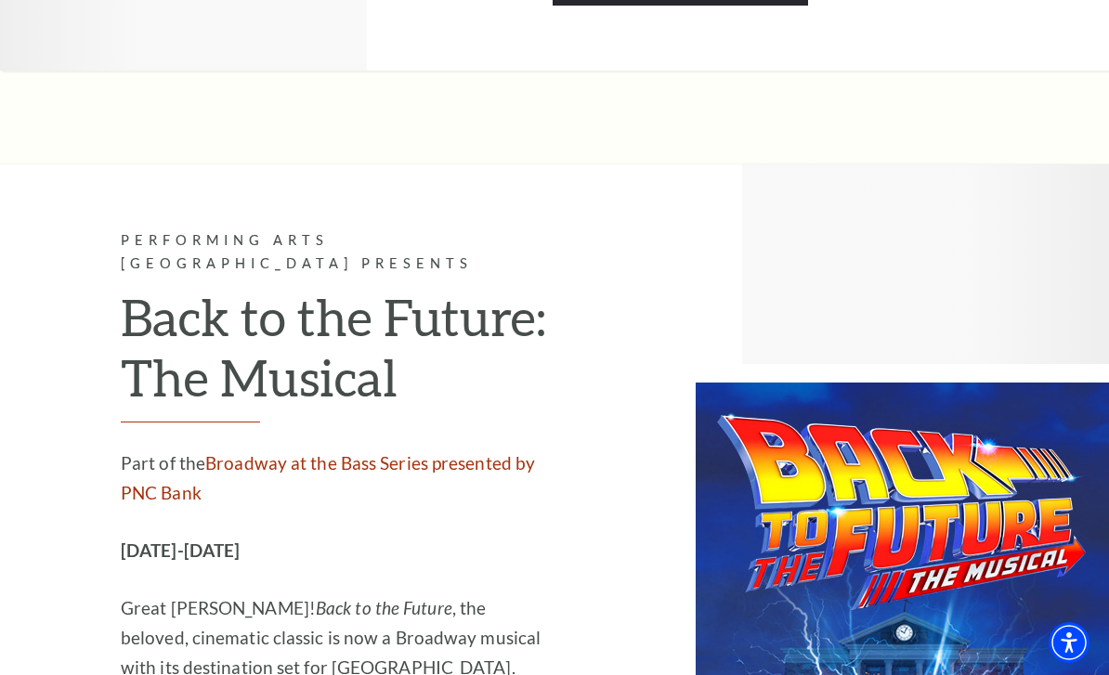  I want to click on div: Accessibility Menu, so click(1069, 643).